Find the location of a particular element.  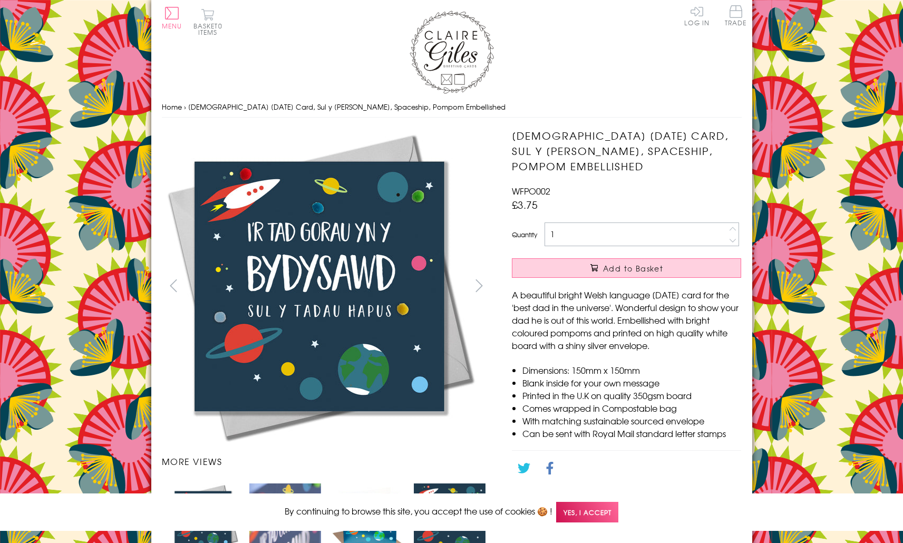

li: Blank inside for your own message is located at coordinates (631, 383).